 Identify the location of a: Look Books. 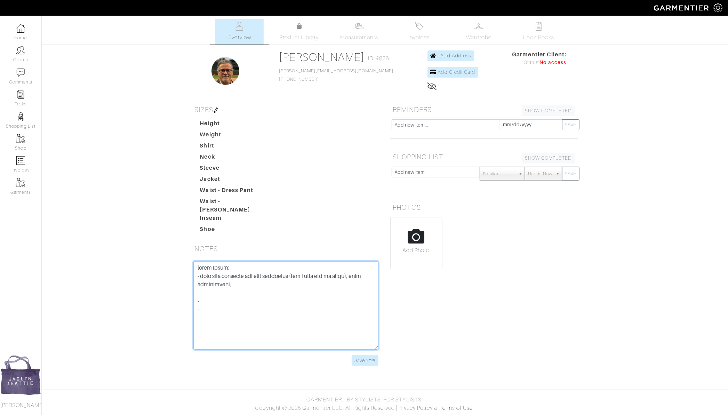
(539, 32).